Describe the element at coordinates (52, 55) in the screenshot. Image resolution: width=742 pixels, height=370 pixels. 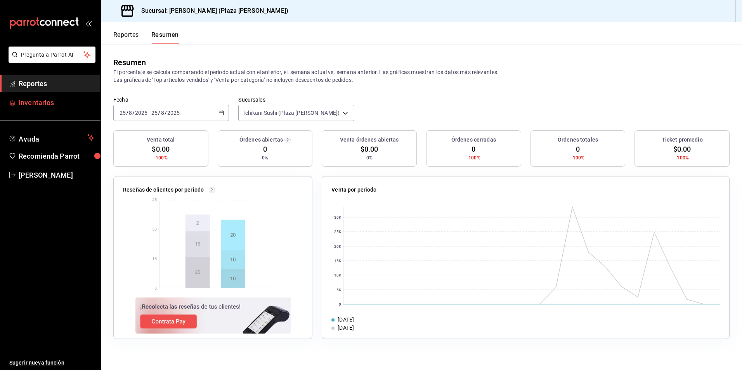
I see `button: Pregunta a Parrot AI` at that location.